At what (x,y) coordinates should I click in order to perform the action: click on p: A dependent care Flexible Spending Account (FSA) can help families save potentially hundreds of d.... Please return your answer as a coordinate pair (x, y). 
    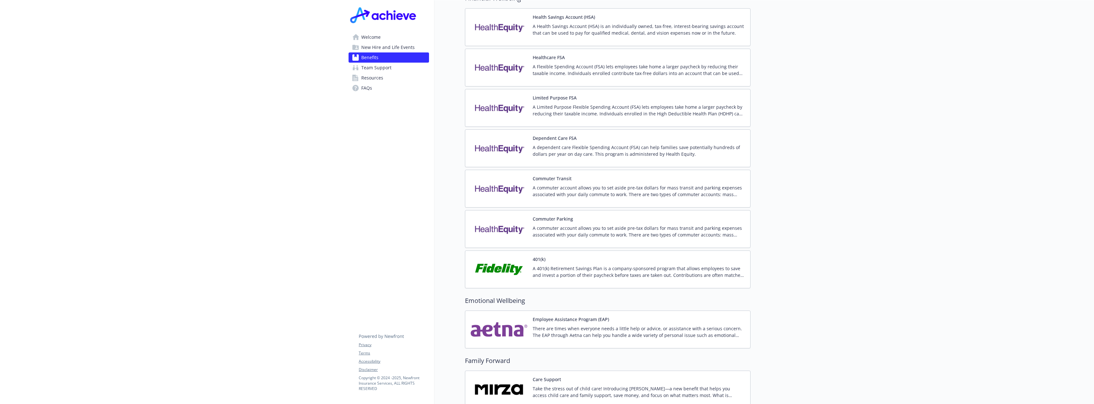
    Looking at the image, I should click on (639, 151).